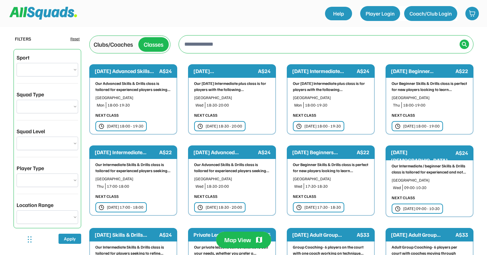 The width and height of the screenshot is (487, 255). What do you see at coordinates (133, 168) in the screenshot?
I see `div: Our Intermediate Skills & Drills class is tailored for experienced players seeking...` at bounding box center [133, 168].